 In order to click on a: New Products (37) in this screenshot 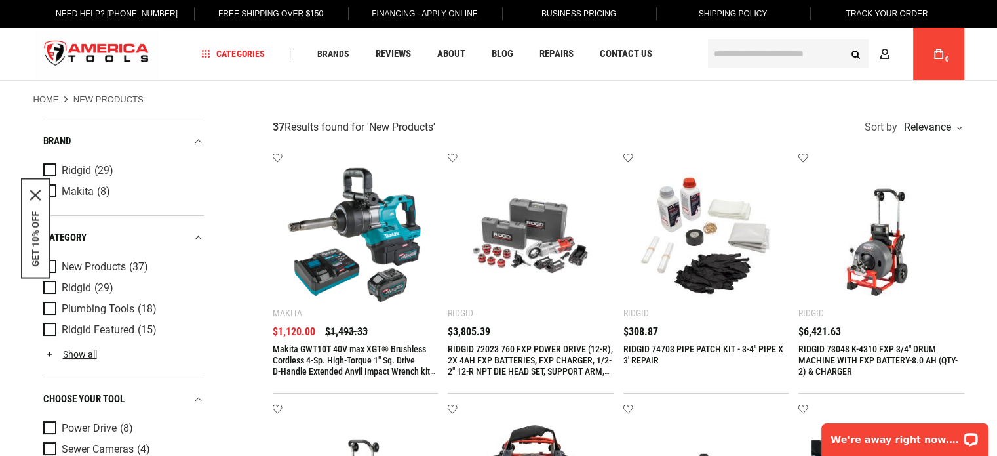, I will do `click(122, 267)`.